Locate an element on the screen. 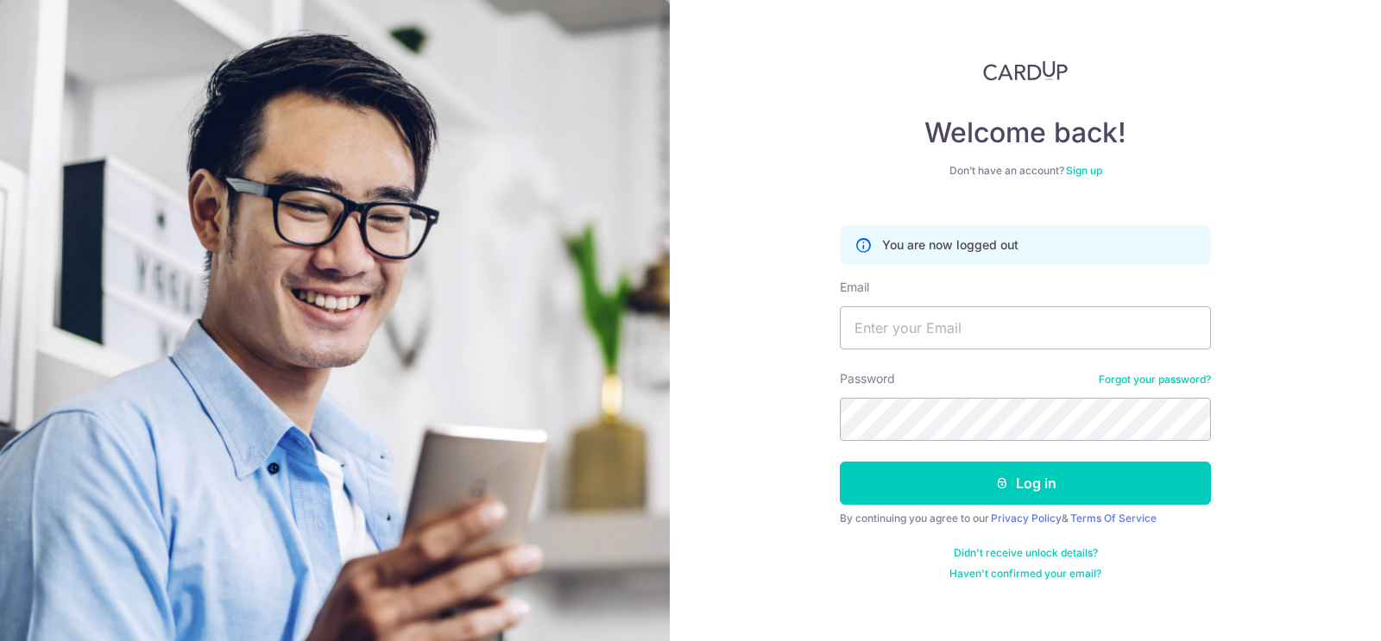 This screenshot has height=641, width=1381. a: Sign up is located at coordinates (1084, 170).